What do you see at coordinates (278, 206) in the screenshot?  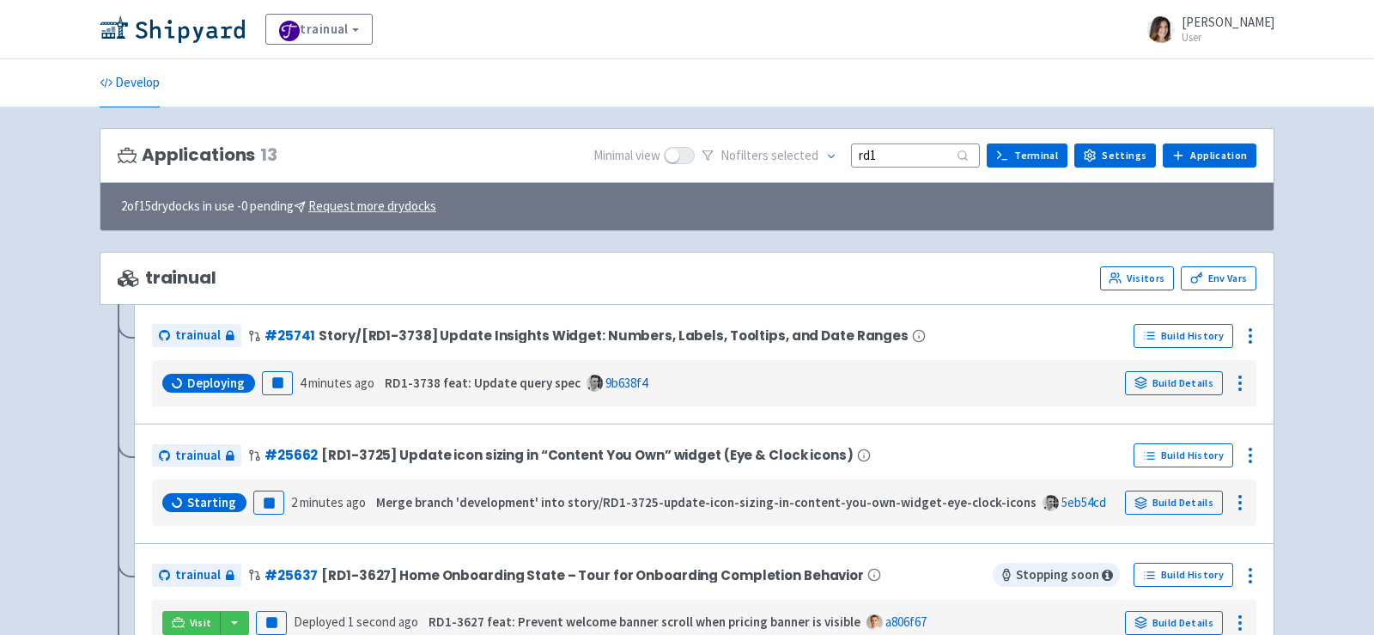 I see `span: 2 of 15 drydocks in use - 0 pending` at bounding box center [278, 206].